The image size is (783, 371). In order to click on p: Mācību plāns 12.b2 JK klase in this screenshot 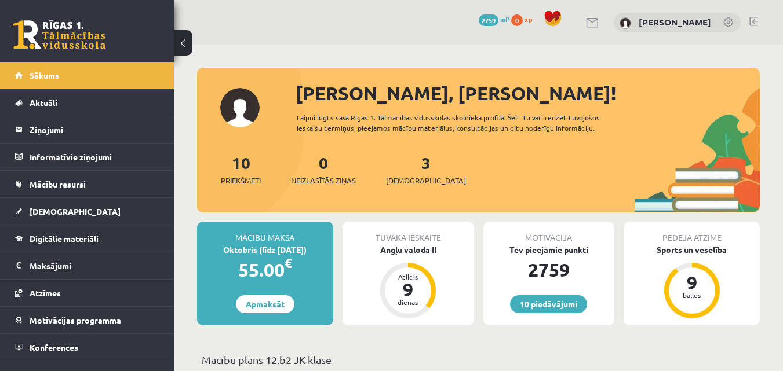, I will do `click(478, 360)`.